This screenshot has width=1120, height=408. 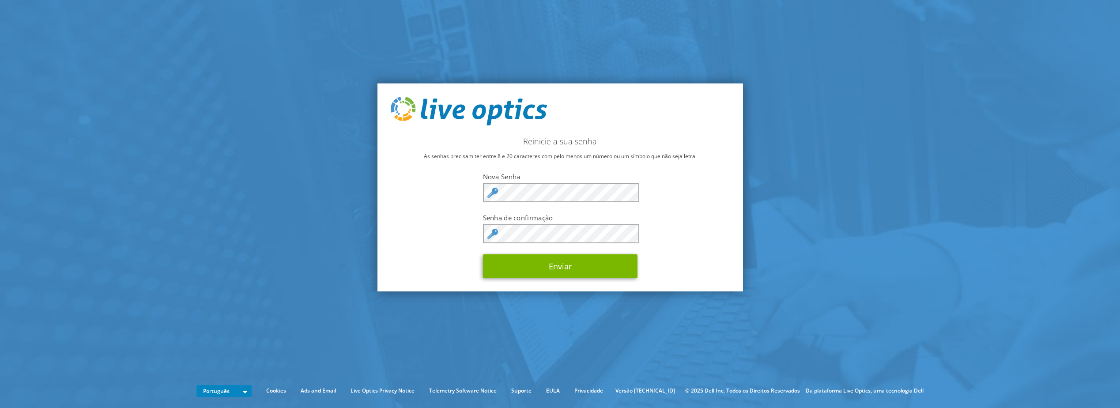 What do you see at coordinates (552, 391) in the screenshot?
I see `a: EULA` at bounding box center [552, 391].